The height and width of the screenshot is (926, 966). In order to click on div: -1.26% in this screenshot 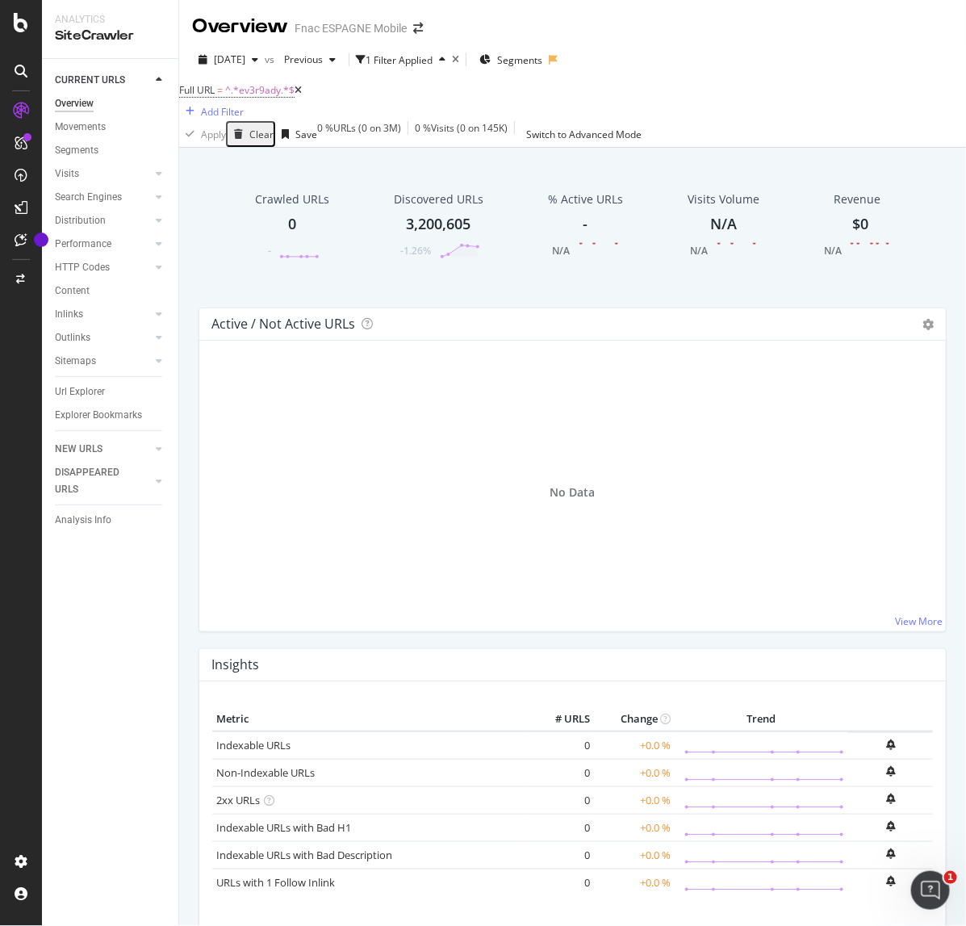, I will do `click(417, 250)`.